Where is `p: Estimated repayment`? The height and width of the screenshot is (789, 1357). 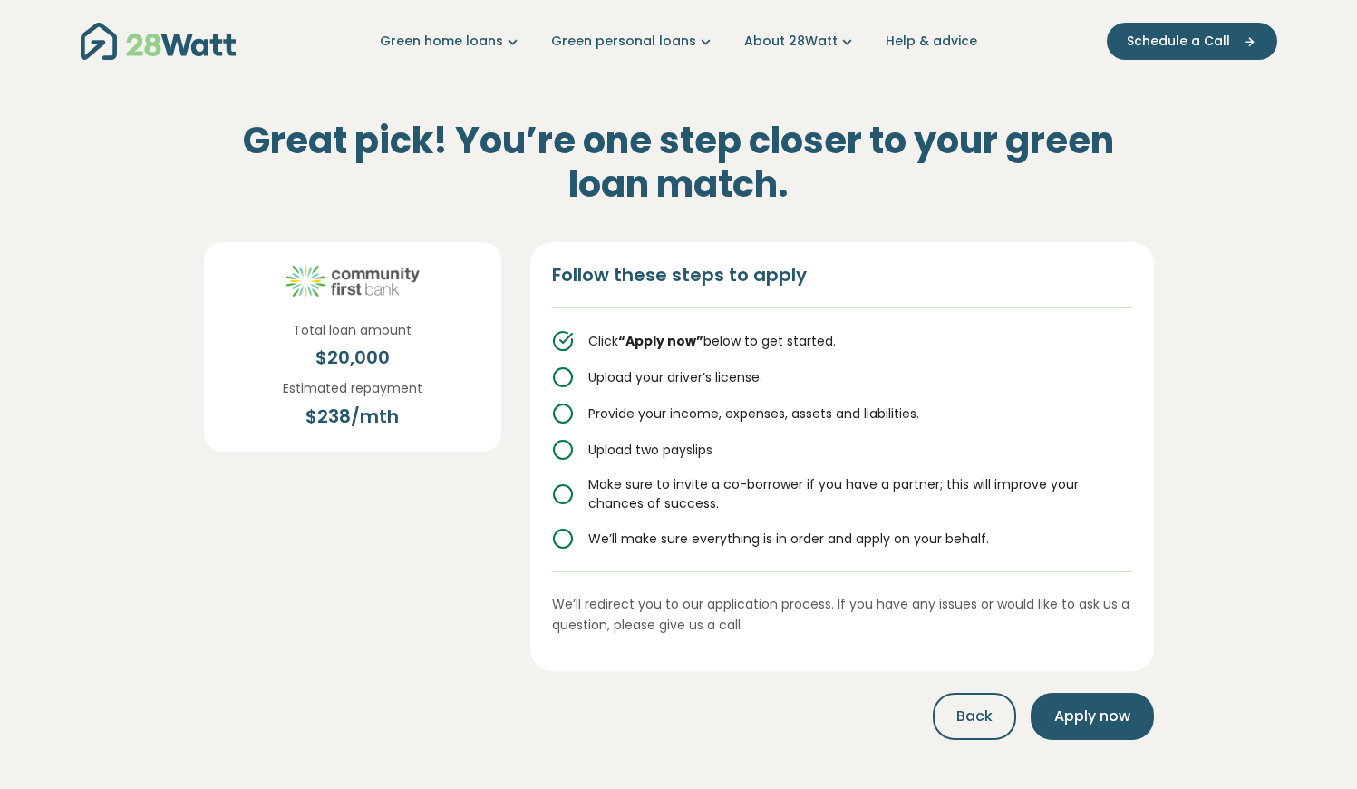
p: Estimated repayment is located at coordinates (353, 388).